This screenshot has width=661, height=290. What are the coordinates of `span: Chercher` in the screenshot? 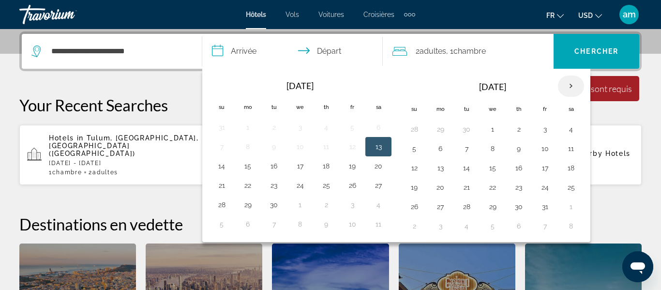 It's located at (596, 51).